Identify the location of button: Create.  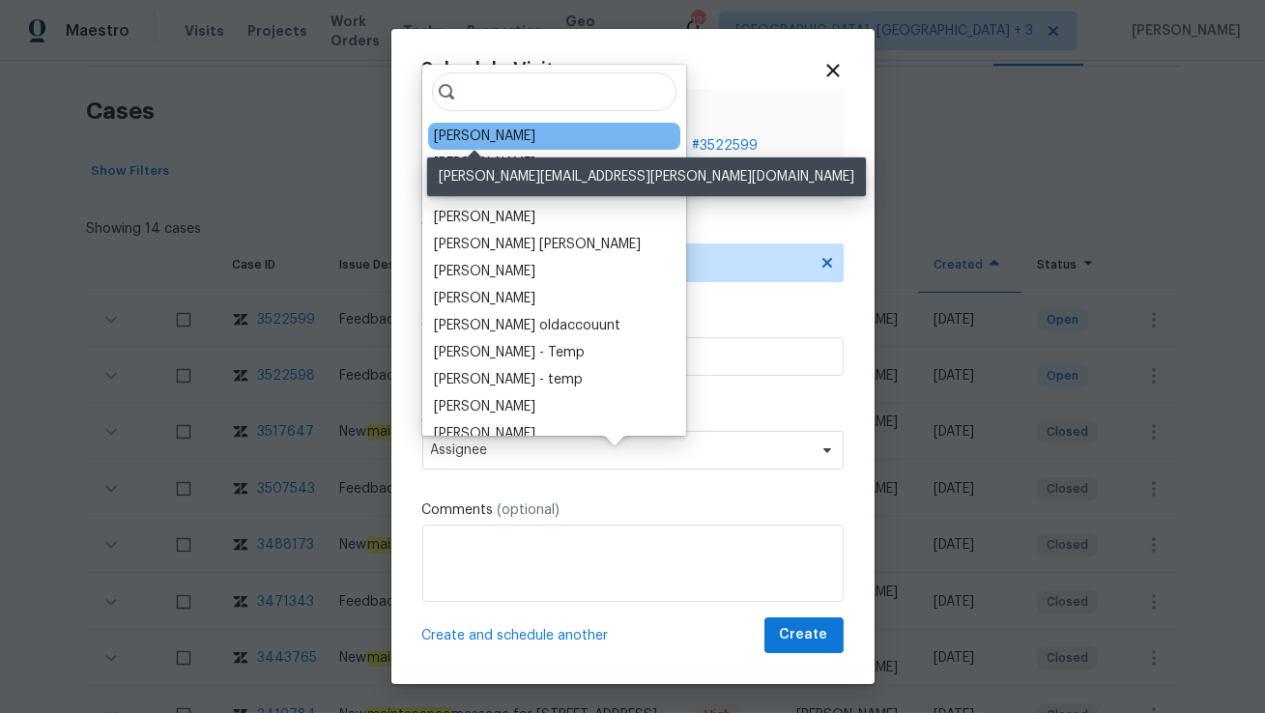
(804, 635).